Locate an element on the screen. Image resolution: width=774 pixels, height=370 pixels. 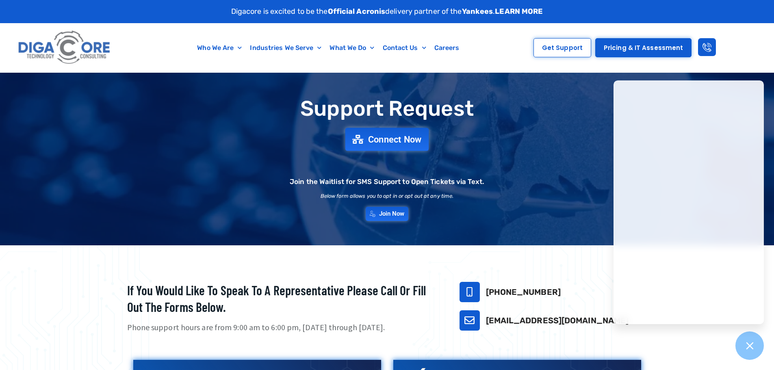
a: 732-646-5725 is located at coordinates (470, 292).